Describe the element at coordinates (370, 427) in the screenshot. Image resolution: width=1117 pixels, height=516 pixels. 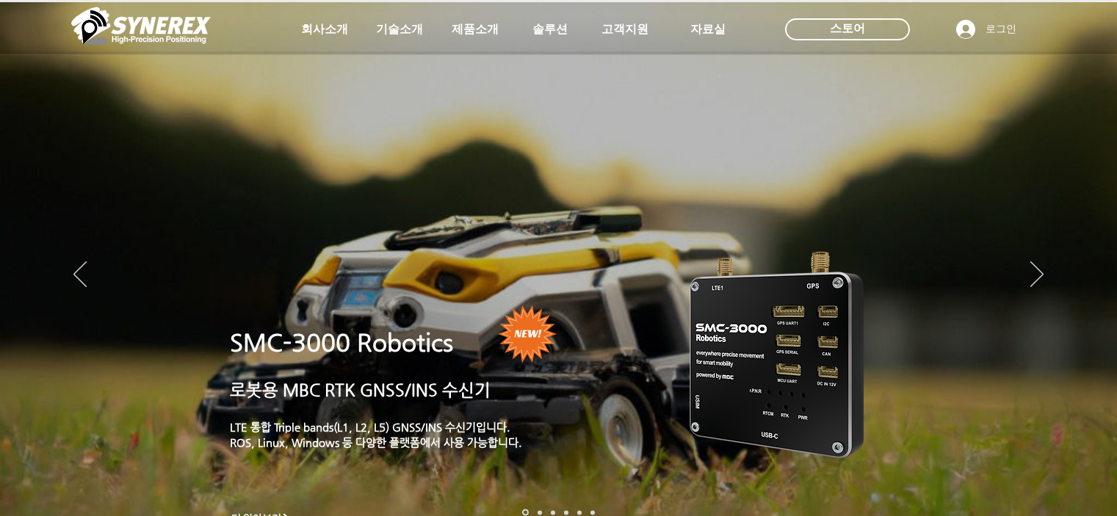
I see `span: LTE 통합 Triple bands(L1, L2, L5) GNSS/INS 수신기입니다.` at that location.